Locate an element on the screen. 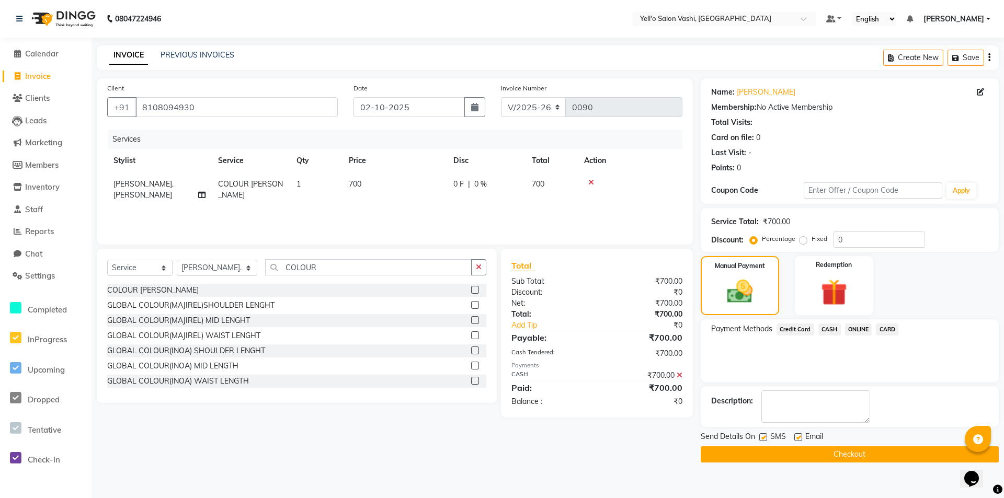 This screenshot has height=498, width=1004. span: 0 F is located at coordinates (458, 184).